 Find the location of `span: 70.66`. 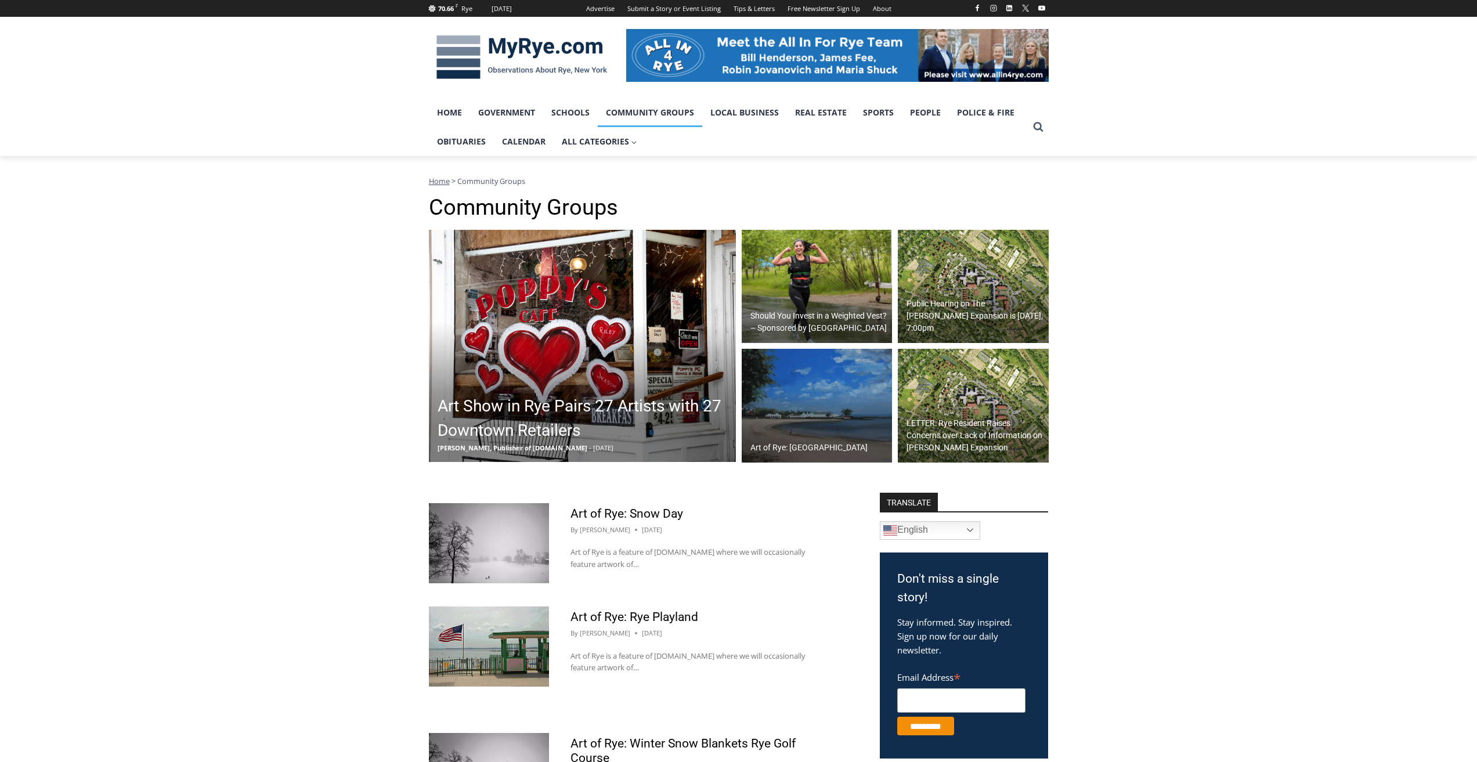

span: 70.66 is located at coordinates (446, 8).